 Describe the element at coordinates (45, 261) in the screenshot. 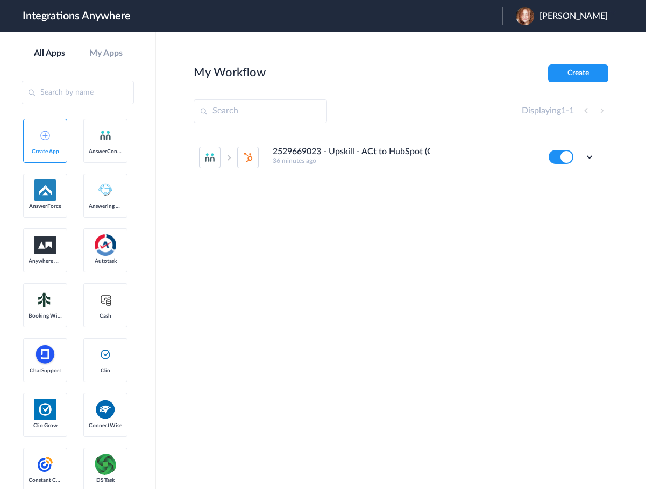

I see `span: Anywhere Works` at that location.